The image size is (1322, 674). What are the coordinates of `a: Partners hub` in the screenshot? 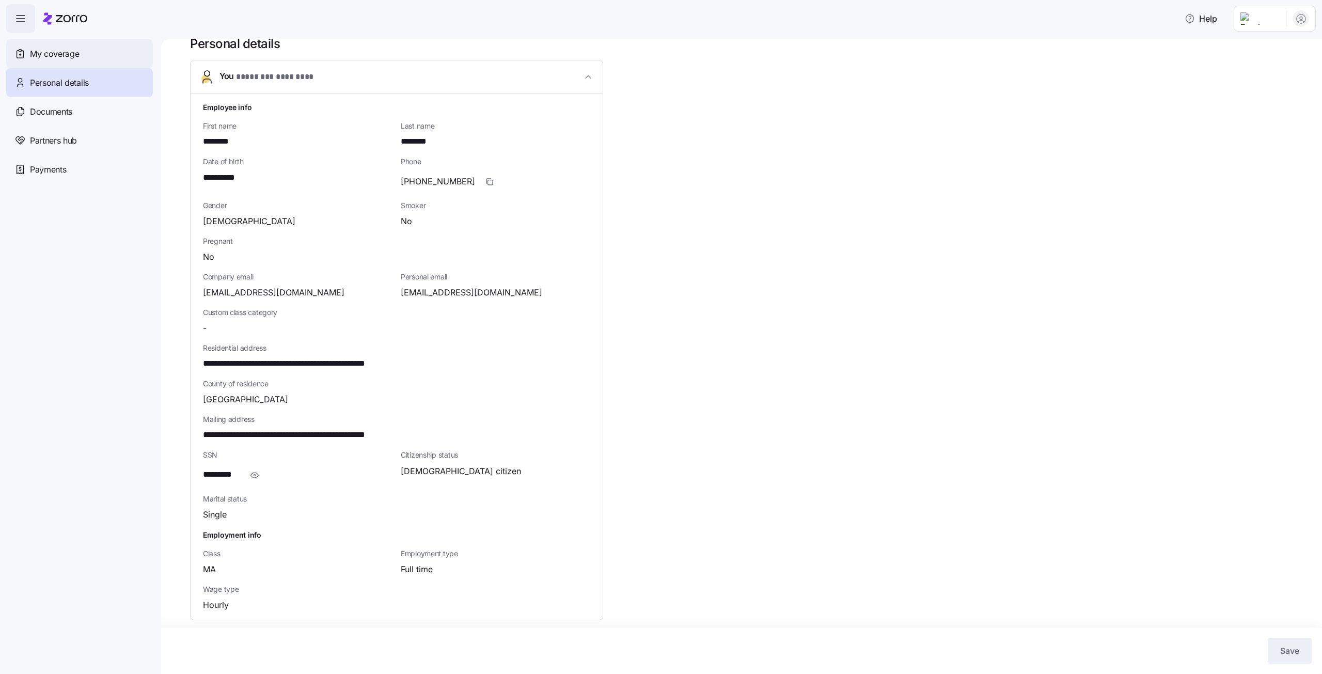 It's located at (80, 141).